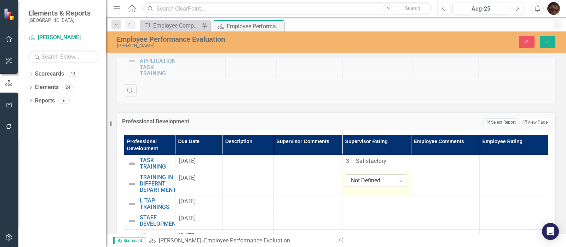 Image resolution: width=566 pixels, height=247 pixels. What do you see at coordinates (412, 8) in the screenshot?
I see `span: Search` at bounding box center [412, 8].